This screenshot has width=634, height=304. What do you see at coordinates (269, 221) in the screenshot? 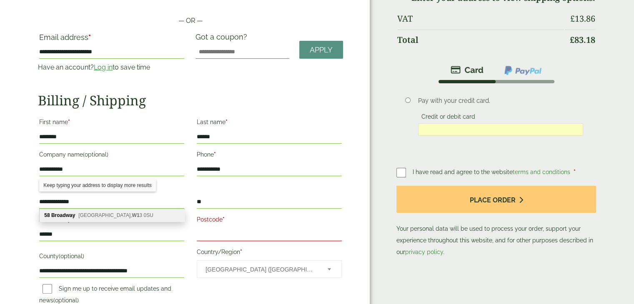
I see `label: Postcode` at bounding box center [269, 221].